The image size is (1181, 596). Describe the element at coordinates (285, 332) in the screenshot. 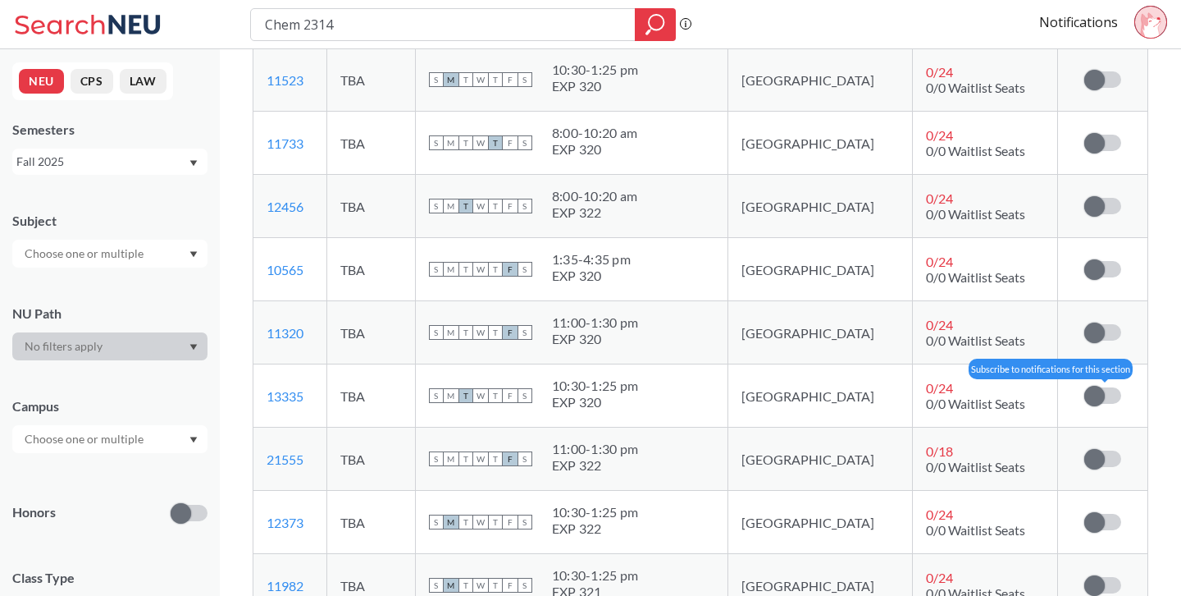

I see `a: 11320` at that location.